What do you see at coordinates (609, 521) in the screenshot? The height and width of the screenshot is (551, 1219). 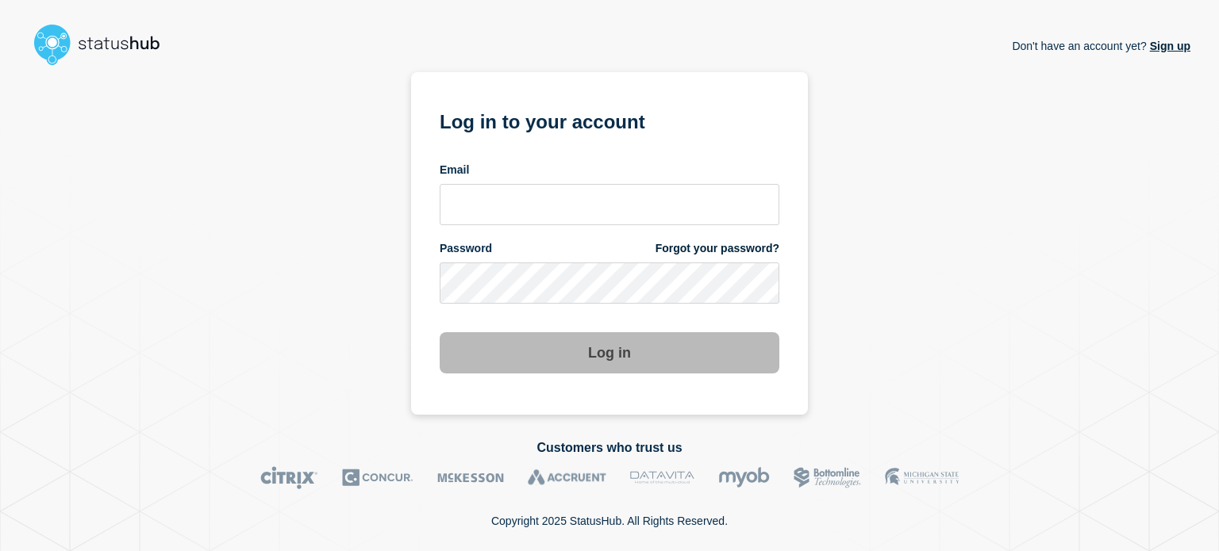 I see `p: Copyright 2025 StatusHub. All Rights Reserved.` at bounding box center [609, 521].